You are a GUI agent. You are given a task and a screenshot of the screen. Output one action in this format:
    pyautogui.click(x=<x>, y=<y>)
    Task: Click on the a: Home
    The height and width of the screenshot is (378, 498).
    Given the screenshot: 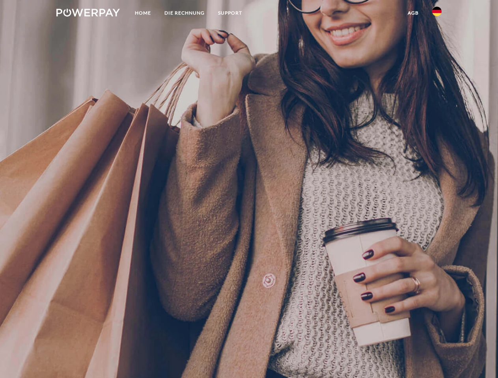 What is the action you would take?
    pyautogui.click(x=143, y=13)
    